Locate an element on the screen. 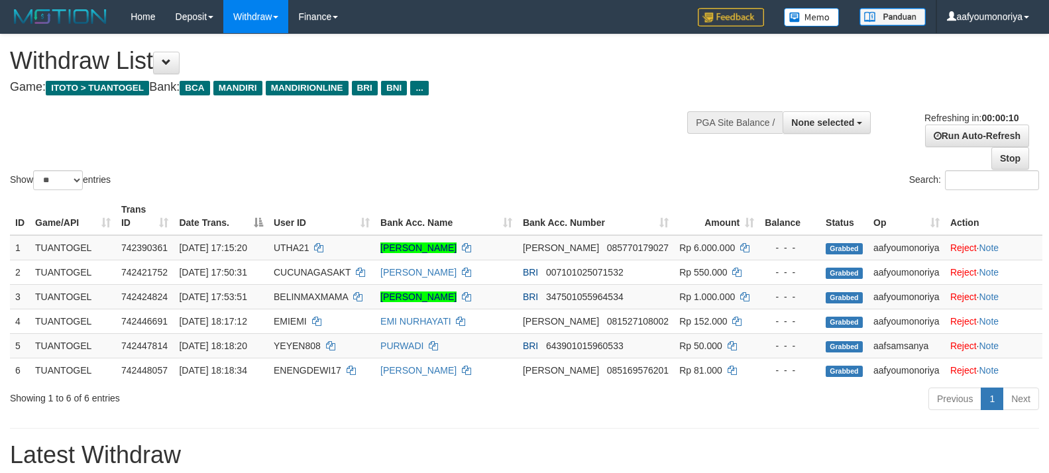  img: panduan.png is located at coordinates (893, 17).